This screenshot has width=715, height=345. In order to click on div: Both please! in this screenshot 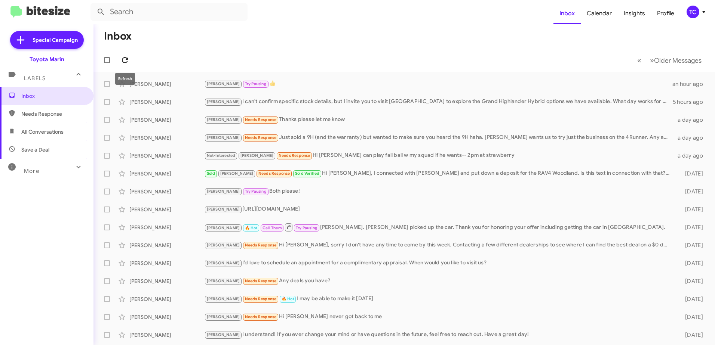, I will do `click(438, 191)`.